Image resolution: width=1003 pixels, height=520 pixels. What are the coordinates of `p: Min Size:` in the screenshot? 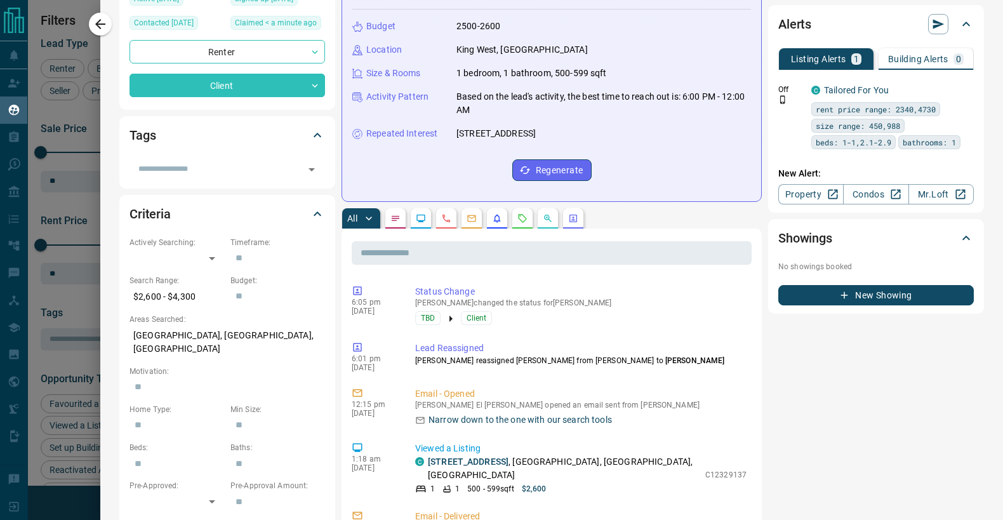 It's located at (277, 410).